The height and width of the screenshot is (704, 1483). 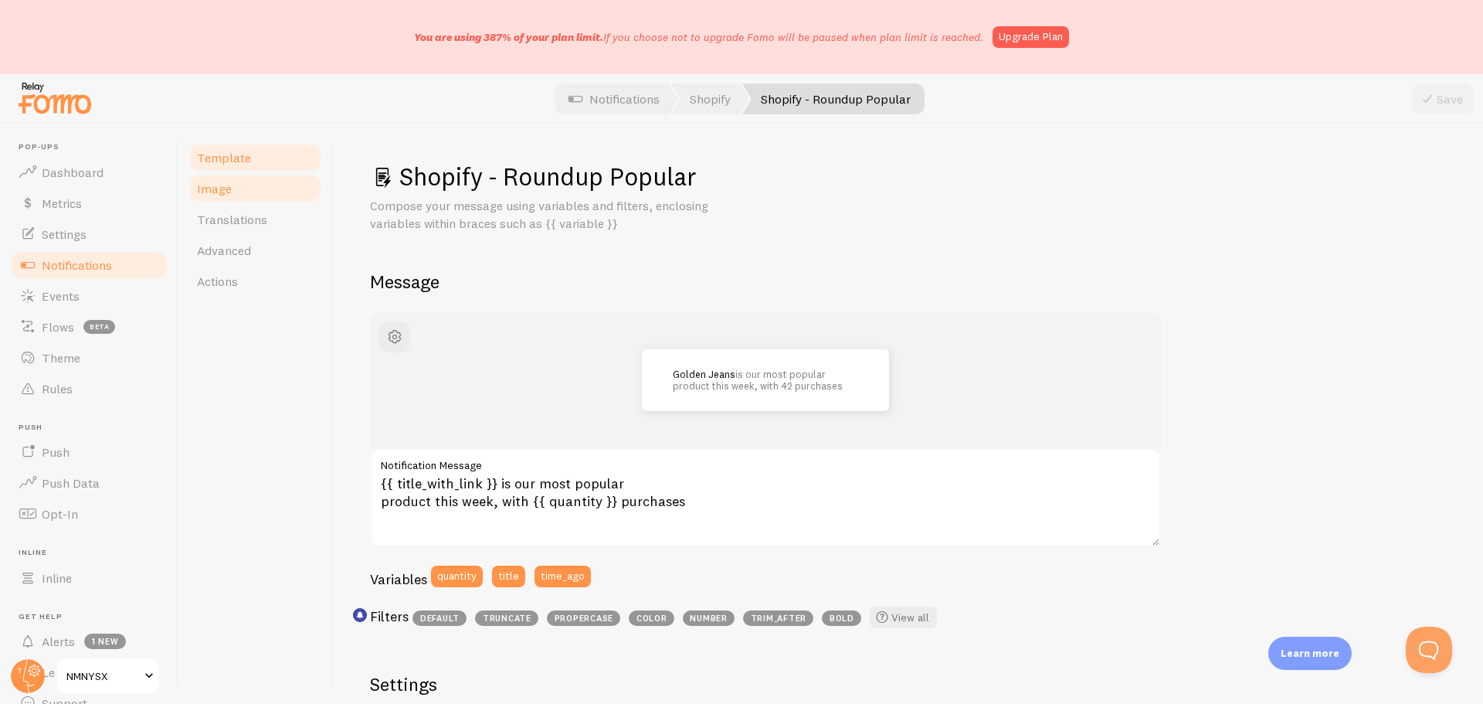 What do you see at coordinates (64, 234) in the screenshot?
I see `span: Settings` at bounding box center [64, 234].